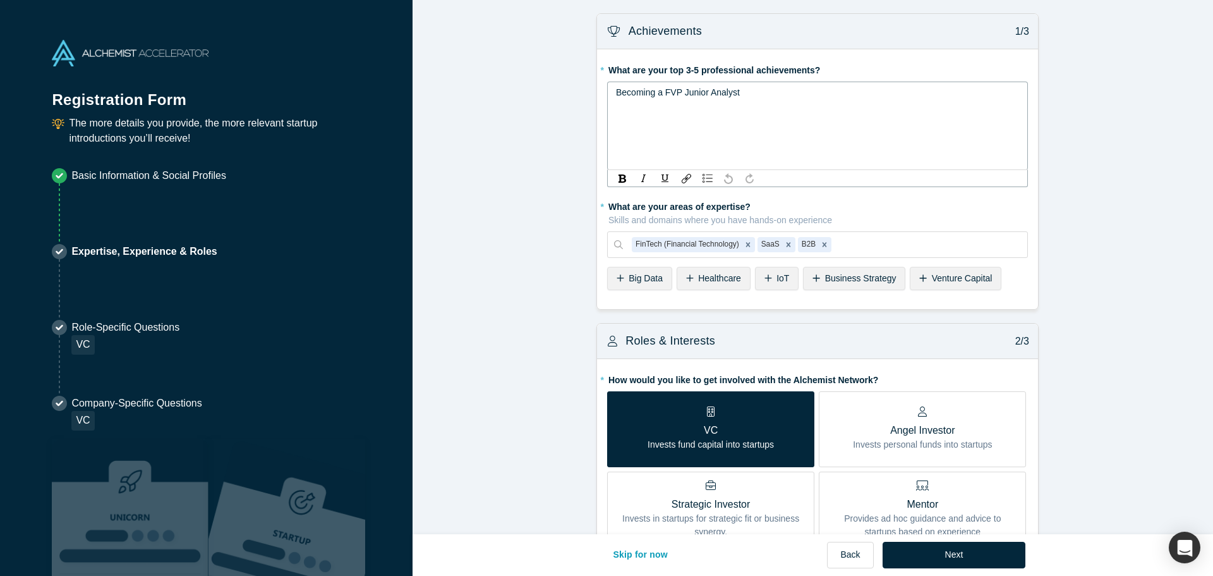 The height and width of the screenshot is (576, 1213). I want to click on span: Business Strategy, so click(860, 278).